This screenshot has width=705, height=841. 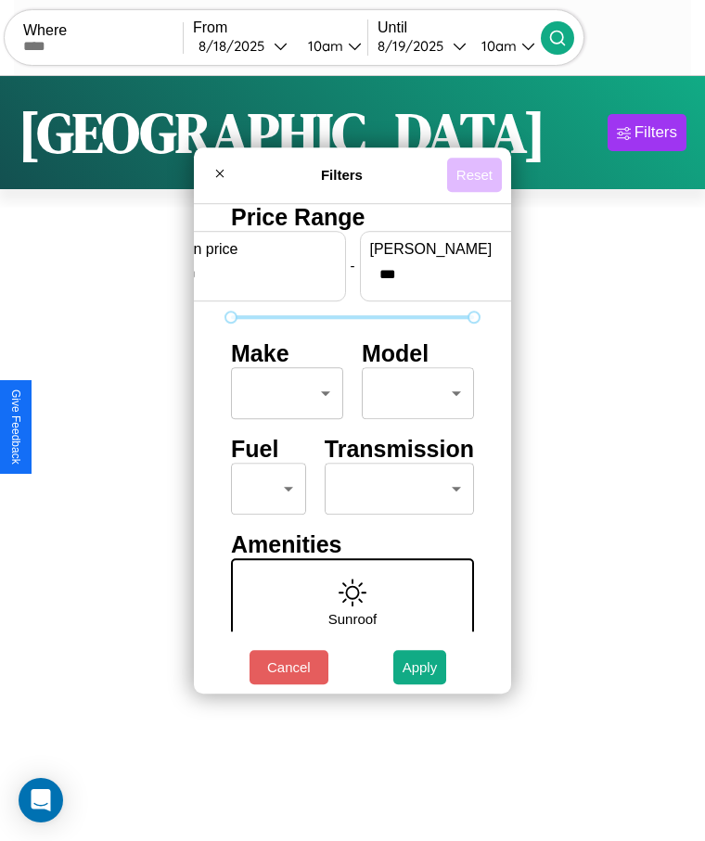 I want to click on button: Filters, so click(x=646, y=133).